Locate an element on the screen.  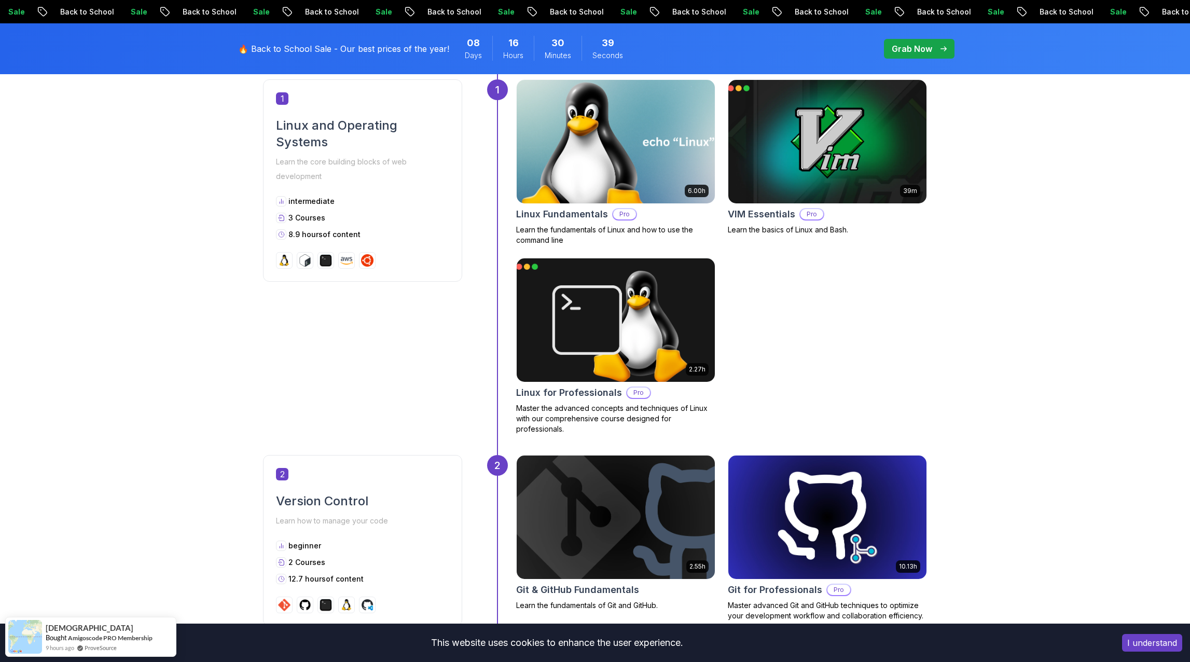
a: Linux for Professionals card2.27hLinux for ProfessionalsProMaster the advanced concepts and techn... is located at coordinates (616, 346).